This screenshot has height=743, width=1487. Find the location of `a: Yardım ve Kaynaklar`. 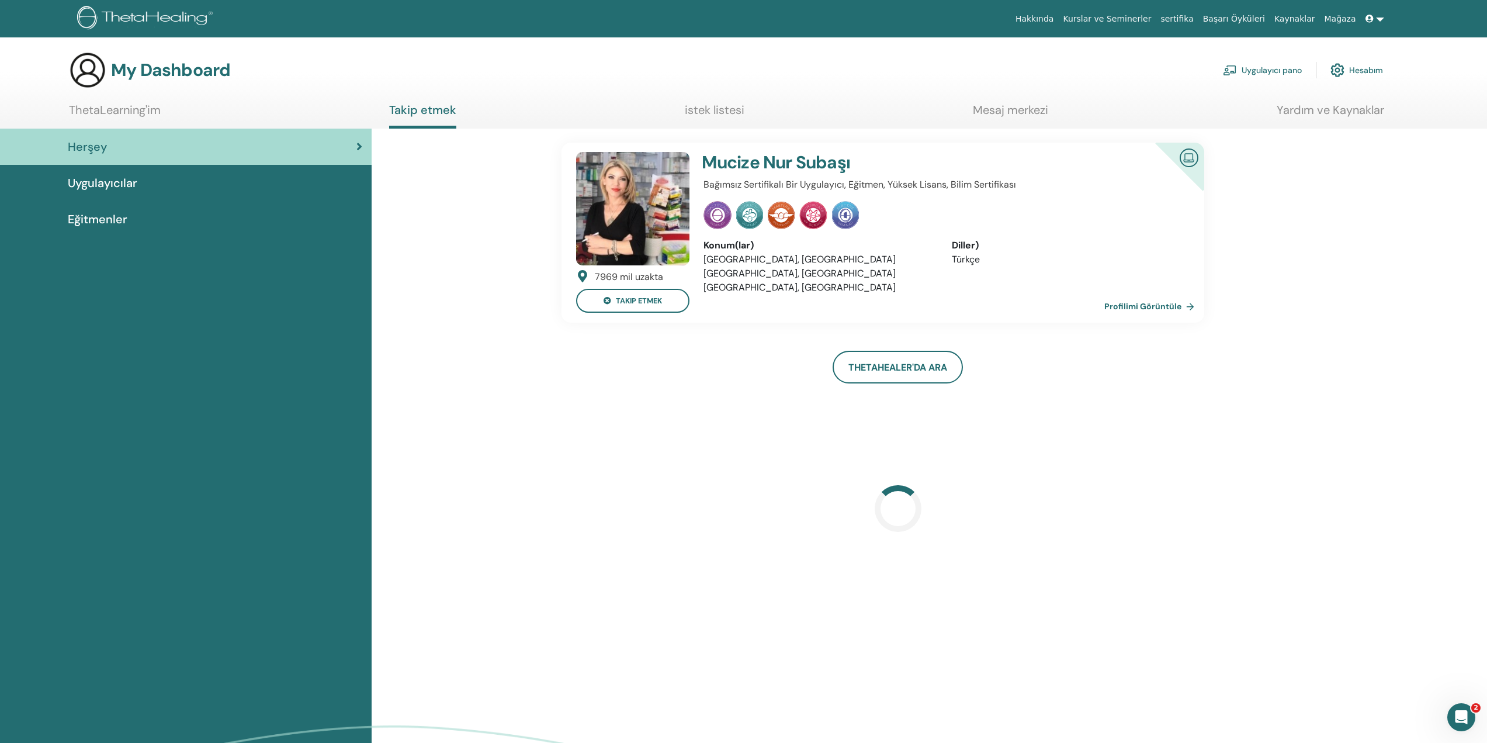

a: Yardım ve Kaynaklar is located at coordinates (1330, 114).